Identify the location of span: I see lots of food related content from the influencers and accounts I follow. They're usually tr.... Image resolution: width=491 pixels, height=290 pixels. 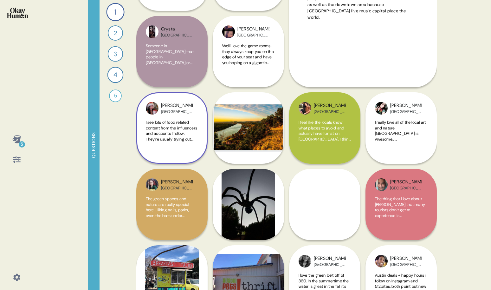
(171, 147).